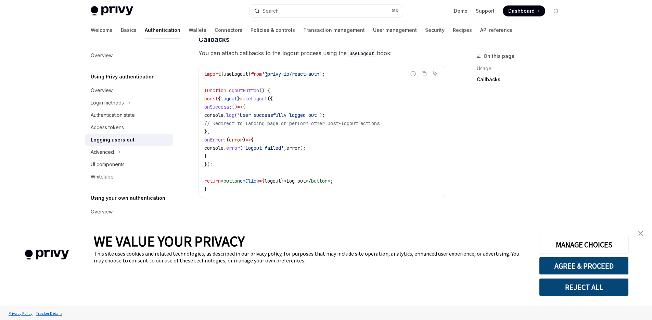 Image resolution: width=652 pixels, height=320 pixels. Describe the element at coordinates (243, 90) in the screenshot. I see `span: LogoutButton` at that location.